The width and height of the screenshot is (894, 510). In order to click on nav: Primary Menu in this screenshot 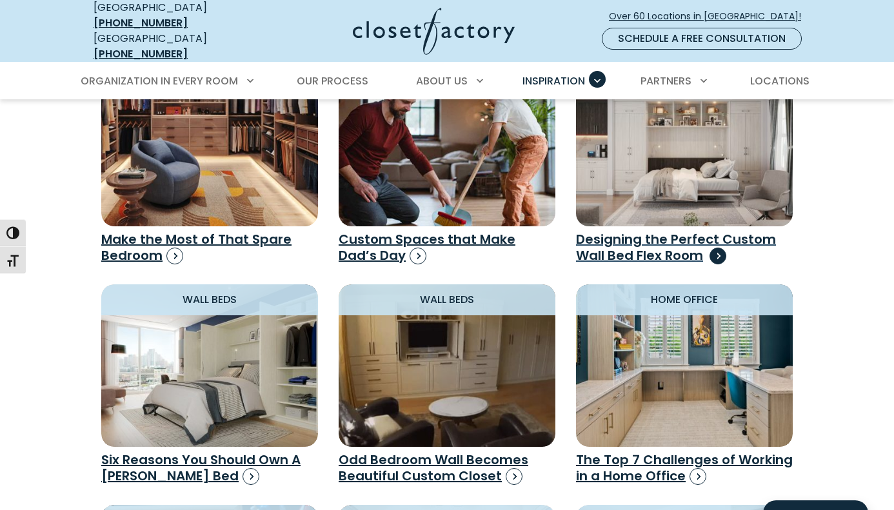, I will do `click(447, 81)`.